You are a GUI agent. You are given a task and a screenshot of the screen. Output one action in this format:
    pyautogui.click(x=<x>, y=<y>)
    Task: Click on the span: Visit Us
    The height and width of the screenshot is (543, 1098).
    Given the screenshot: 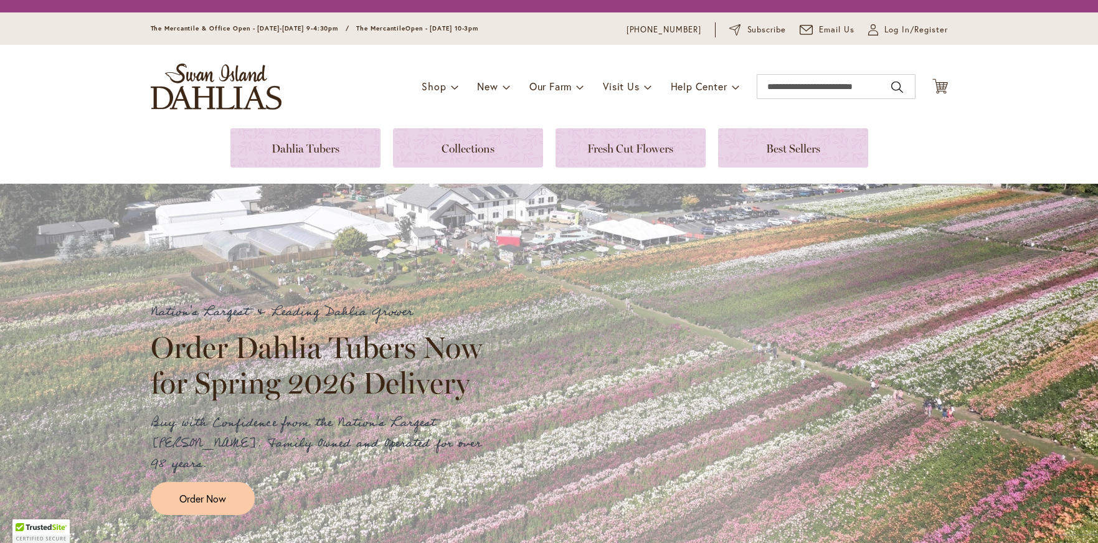 What is the action you would take?
    pyautogui.click(x=621, y=86)
    